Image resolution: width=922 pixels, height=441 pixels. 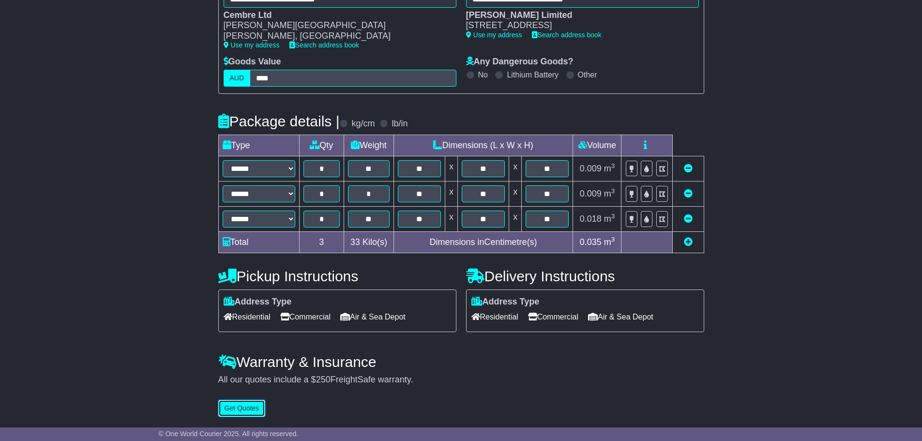 I want to click on td: 3, so click(x=322, y=242).